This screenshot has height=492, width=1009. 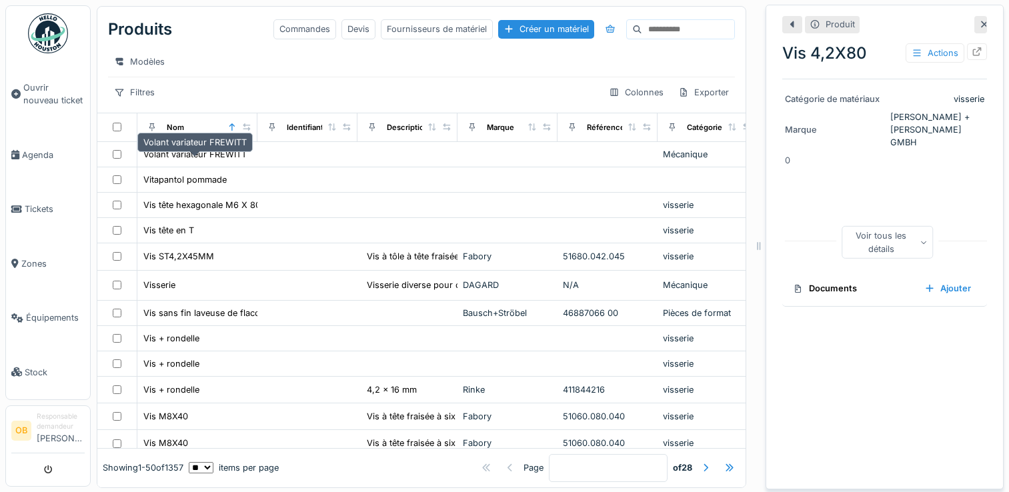 What do you see at coordinates (704, 92) in the screenshot?
I see `div: Exporter` at bounding box center [704, 92].